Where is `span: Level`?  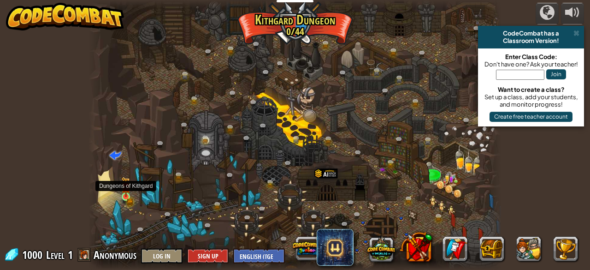
span: Level is located at coordinates (55, 255).